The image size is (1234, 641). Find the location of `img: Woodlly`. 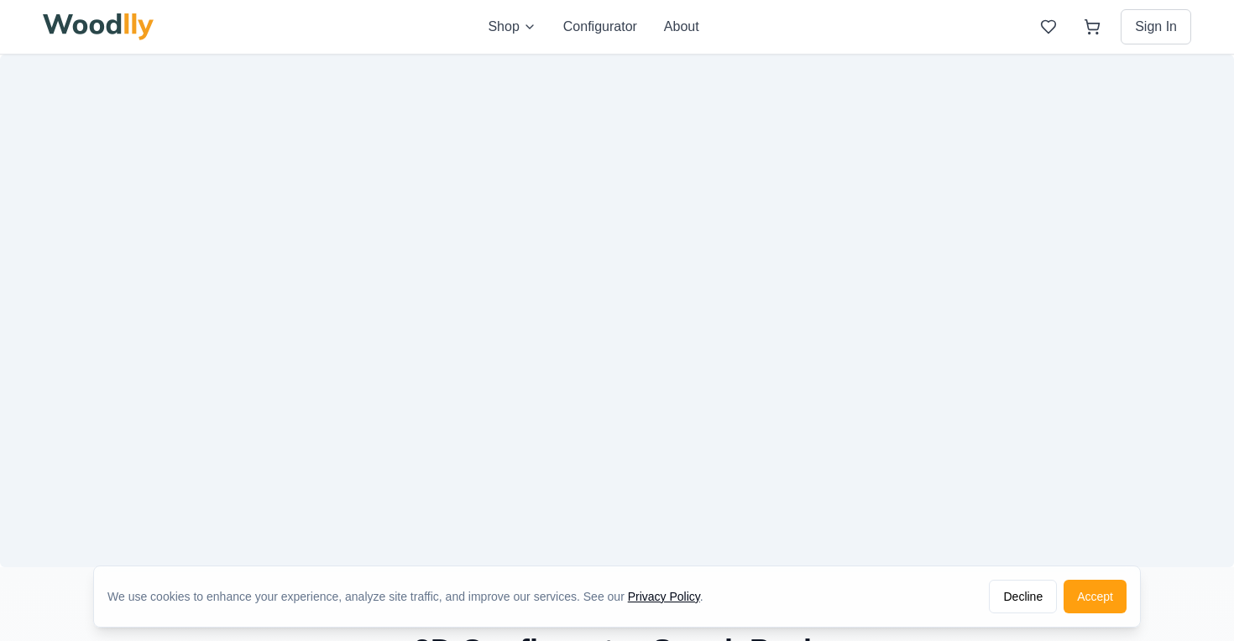

img: Woodlly is located at coordinates (98, 27).